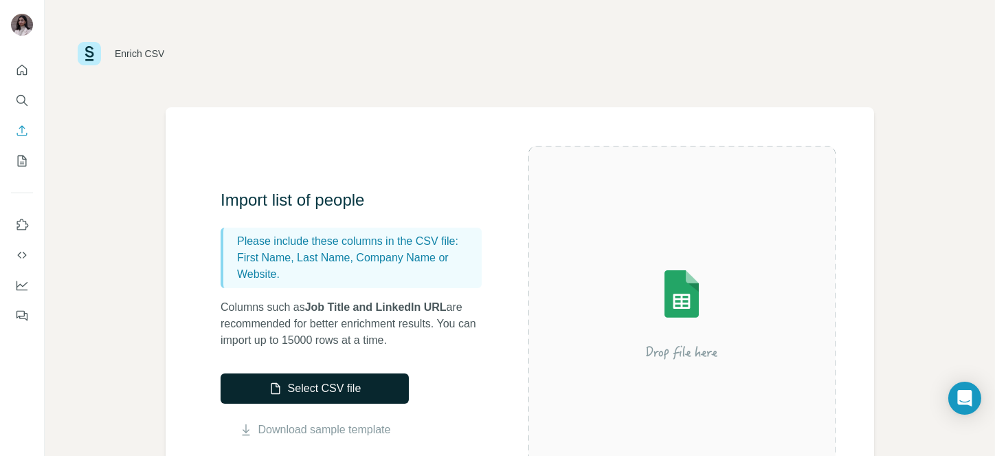 This screenshot has width=995, height=456. What do you see at coordinates (22, 161) in the screenshot?
I see `button: My lists` at bounding box center [22, 161].